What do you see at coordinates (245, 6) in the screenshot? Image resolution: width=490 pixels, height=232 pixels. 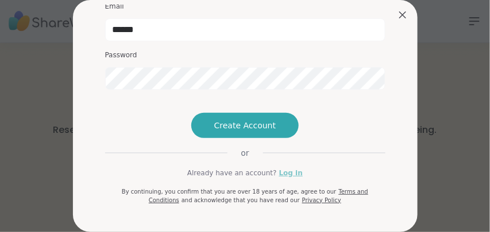 I see `h3: Email` at bounding box center [245, 6].